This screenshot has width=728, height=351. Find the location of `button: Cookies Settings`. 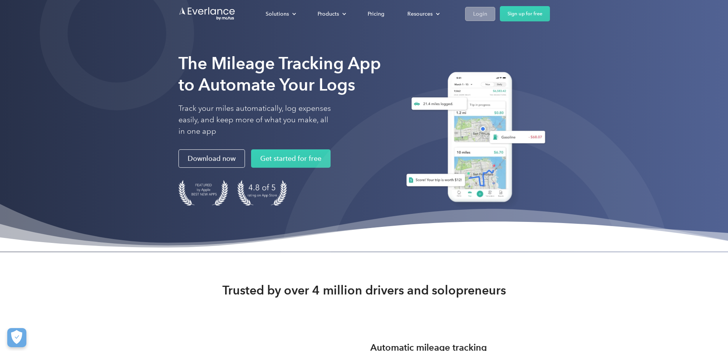

button: Cookies Settings is located at coordinates (17, 338).